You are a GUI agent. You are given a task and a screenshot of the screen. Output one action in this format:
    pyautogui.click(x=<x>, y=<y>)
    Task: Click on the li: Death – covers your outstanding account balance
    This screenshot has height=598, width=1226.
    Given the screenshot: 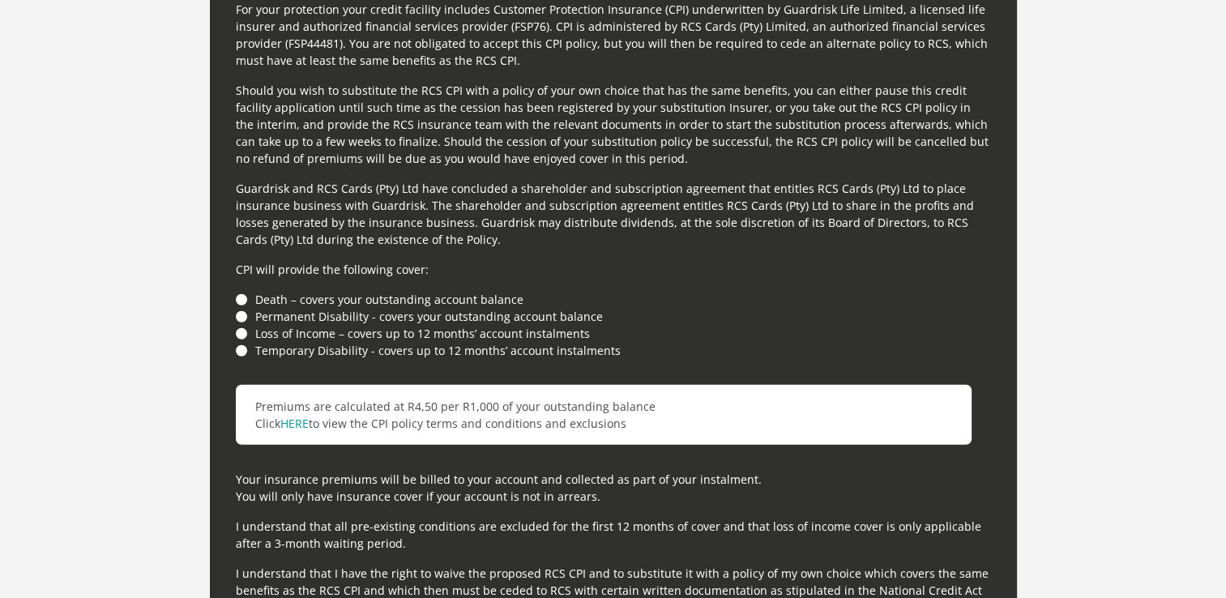 What is the action you would take?
    pyautogui.click(x=613, y=299)
    